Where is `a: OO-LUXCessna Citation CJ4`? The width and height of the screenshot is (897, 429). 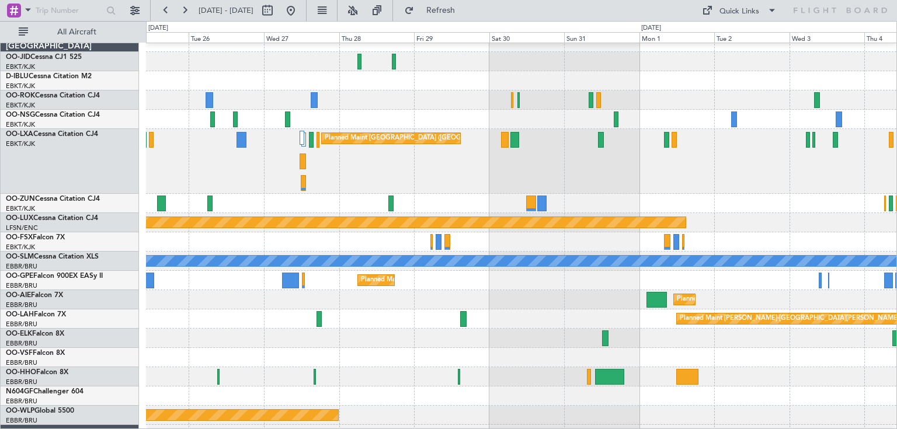 a: OO-LUXCessna Citation CJ4 is located at coordinates (52, 218).